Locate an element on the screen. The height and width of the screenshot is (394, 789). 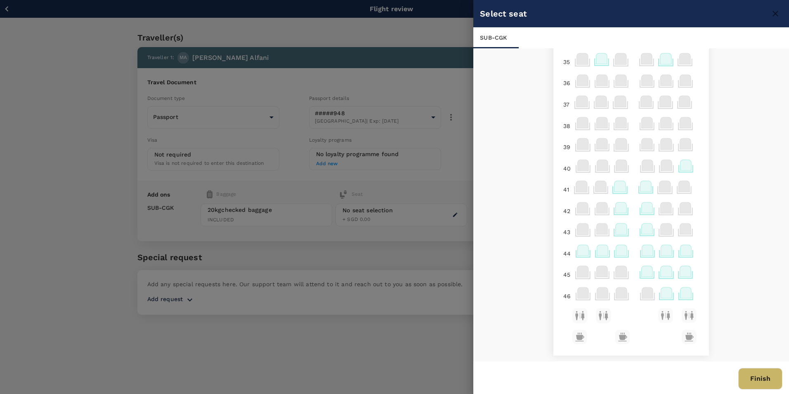
div: 44 is located at coordinates (567, 253).